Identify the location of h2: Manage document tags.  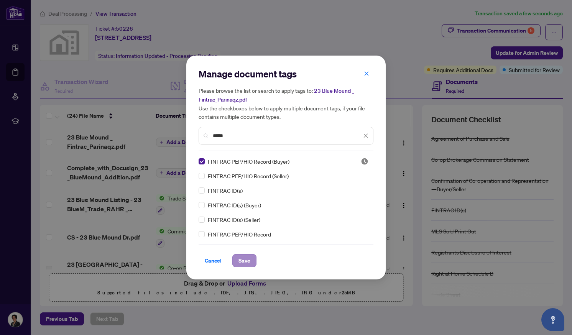
(286, 74).